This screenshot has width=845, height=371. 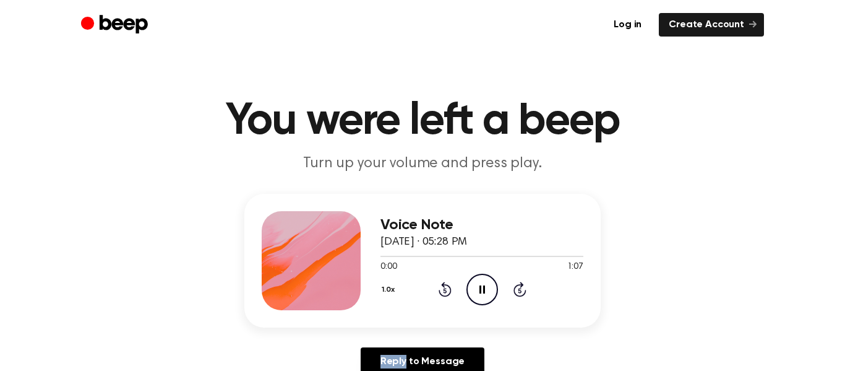 I want to click on a: Log in, so click(x=627, y=25).